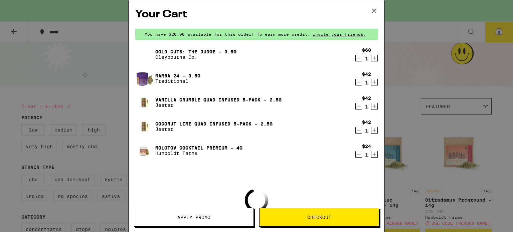 This screenshot has width=513, height=232. I want to click on a: Vanilla Crumble Quad Infused 5-Pack - 2.5g, so click(218, 100).